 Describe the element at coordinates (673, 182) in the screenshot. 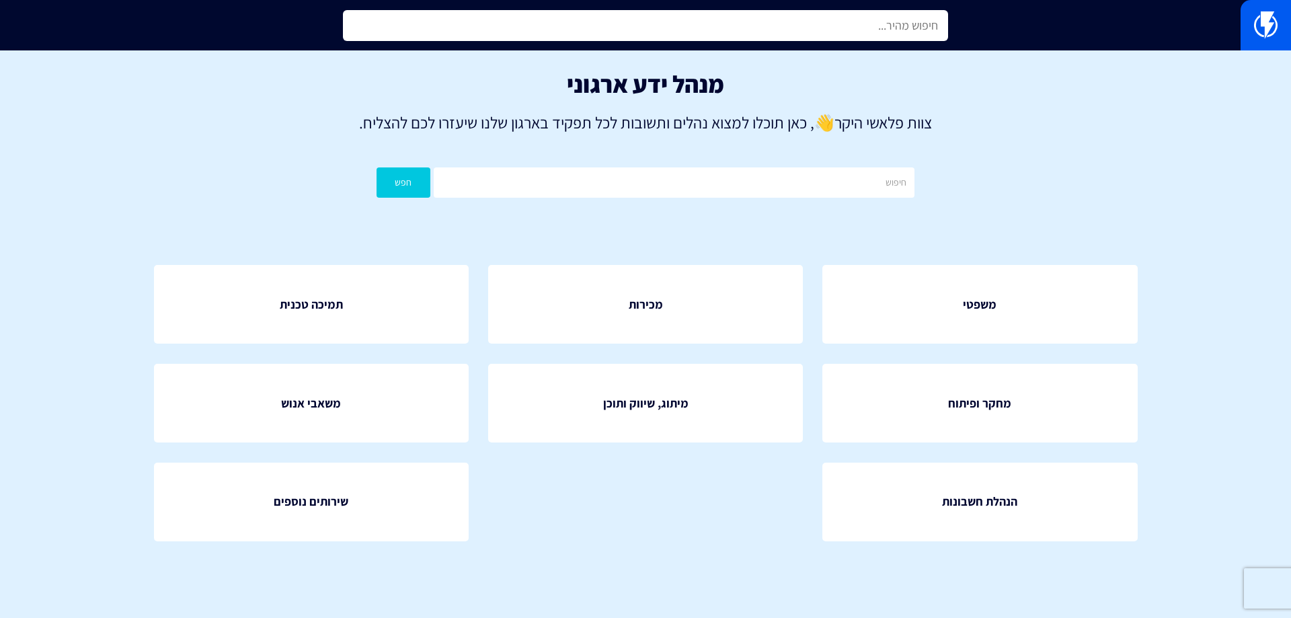

I see `input: חיפוש` at that location.